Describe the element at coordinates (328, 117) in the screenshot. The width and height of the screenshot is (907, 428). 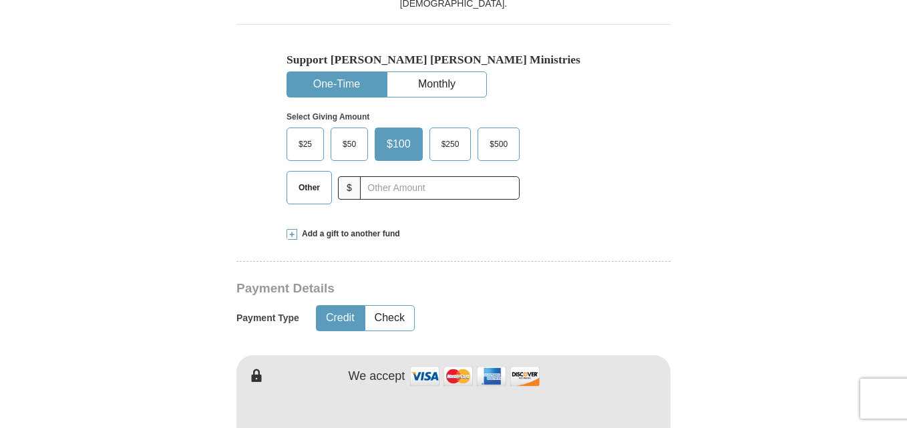
I see `strong: Select Giving Amount` at that location.